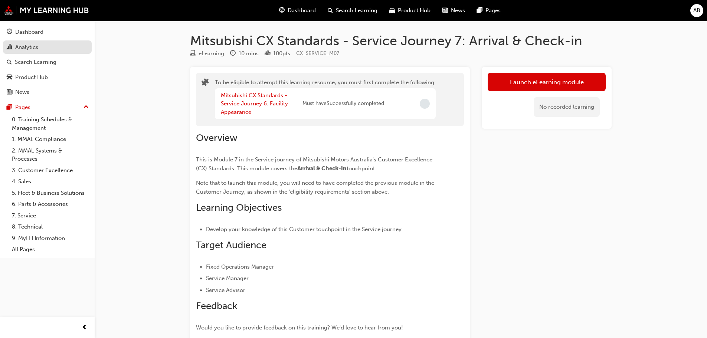 This screenshot has width=707, height=338. I want to click on span: Arrival & Check-in, so click(322, 168).